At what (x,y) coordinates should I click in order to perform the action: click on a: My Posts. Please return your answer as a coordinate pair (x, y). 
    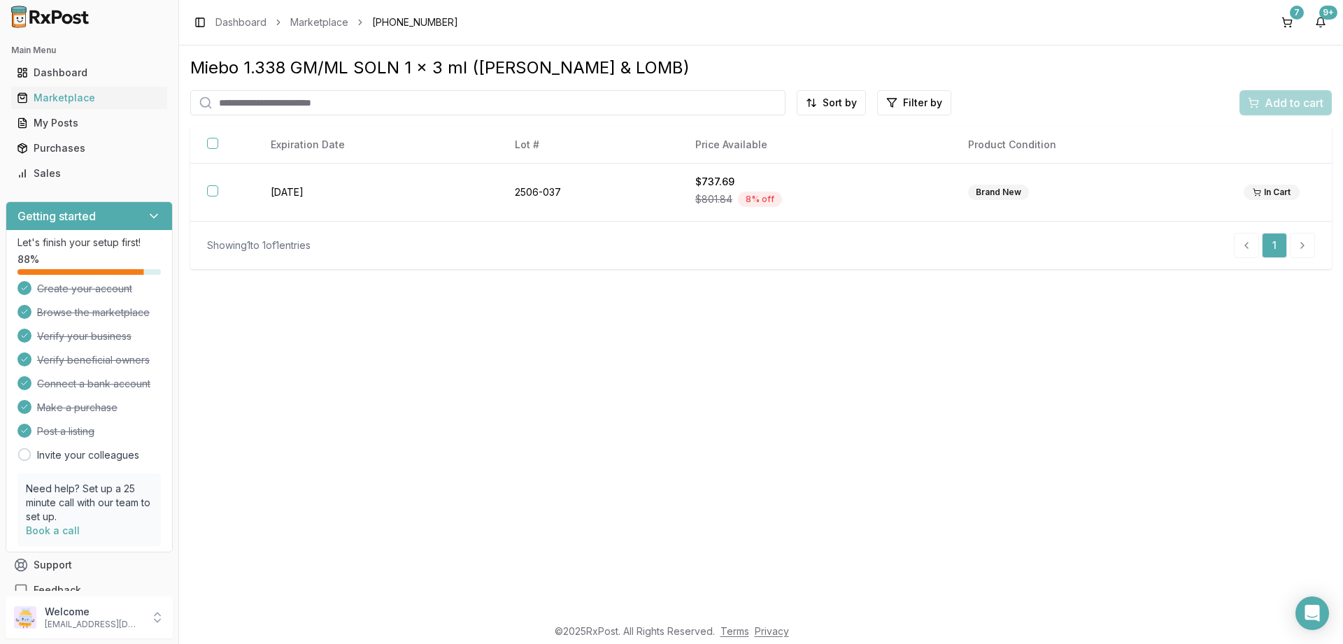
    Looking at the image, I should click on (89, 123).